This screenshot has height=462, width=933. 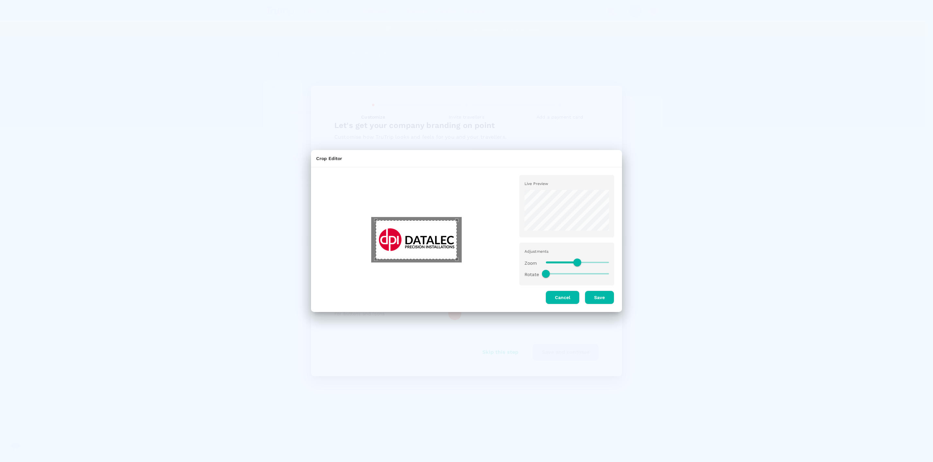 What do you see at coordinates (562, 297) in the screenshot?
I see `button: Cancel` at bounding box center [562, 297].